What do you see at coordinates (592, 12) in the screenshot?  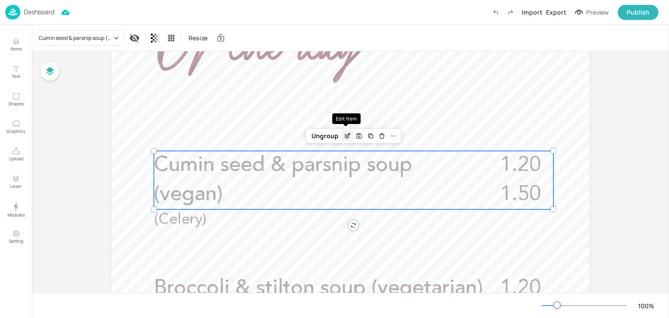 I see `button: Preview` at bounding box center [592, 12].